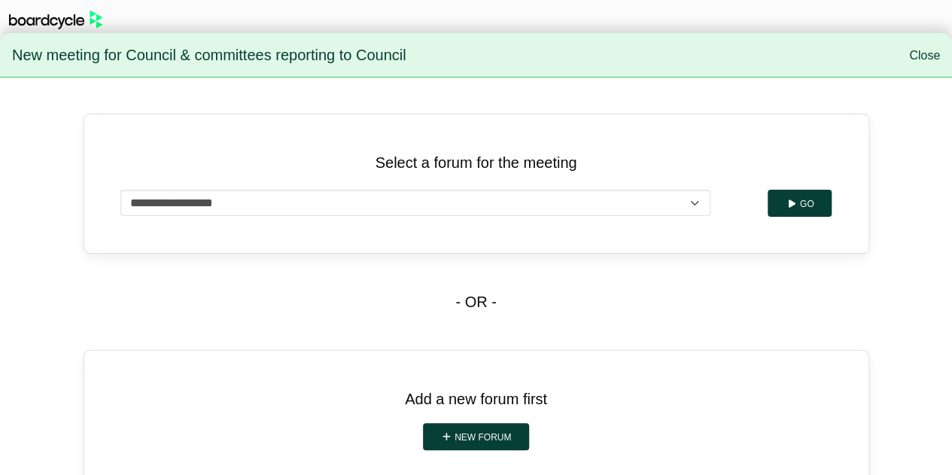 The image size is (952, 475). I want to click on button: Go, so click(799, 203).